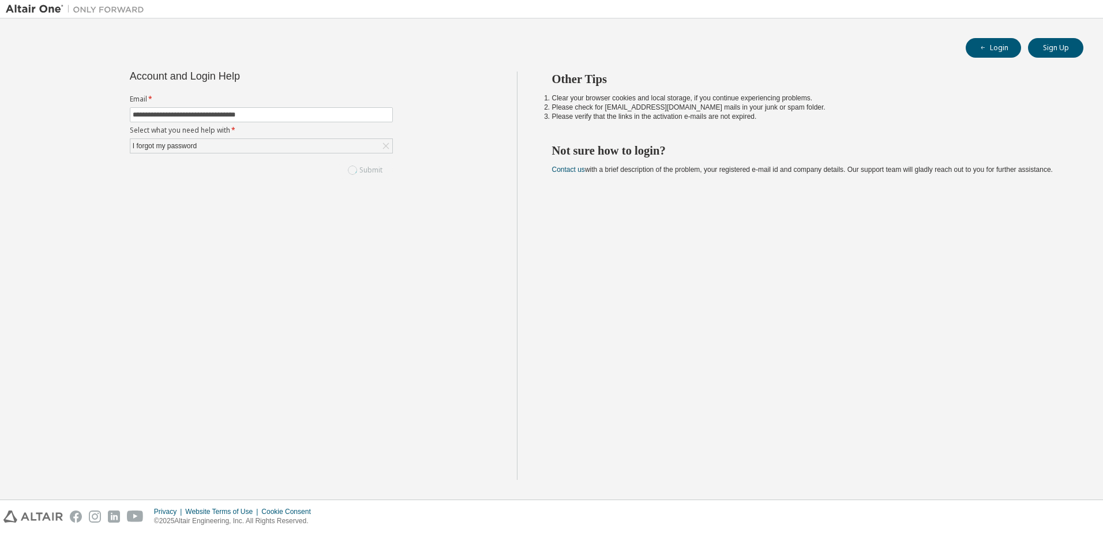 The image size is (1103, 533). What do you see at coordinates (235, 76) in the screenshot?
I see `div: Account and Login Help` at bounding box center [235, 76].